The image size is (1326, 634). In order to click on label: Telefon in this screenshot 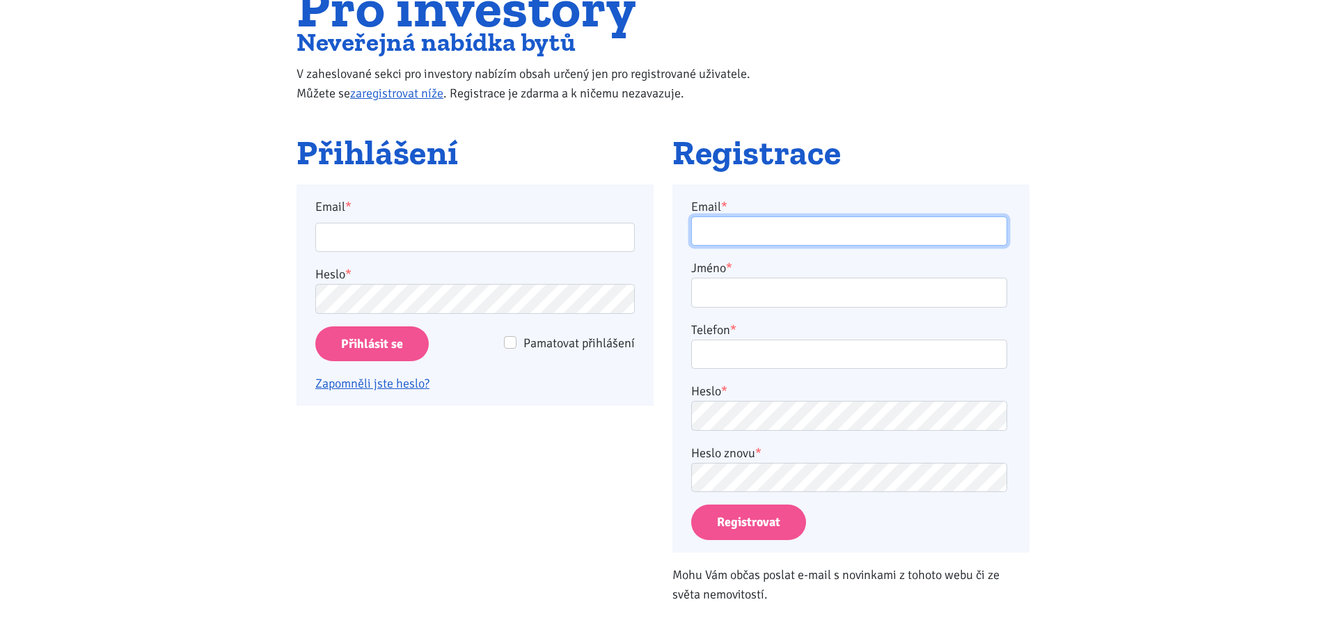, I will do `click(714, 330)`.